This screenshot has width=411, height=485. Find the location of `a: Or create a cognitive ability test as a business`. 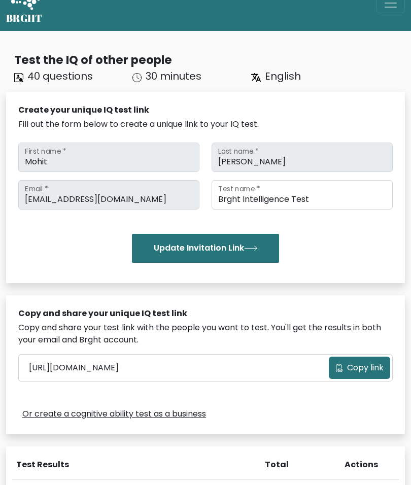

a: Or create a cognitive ability test as a business is located at coordinates (114, 414).